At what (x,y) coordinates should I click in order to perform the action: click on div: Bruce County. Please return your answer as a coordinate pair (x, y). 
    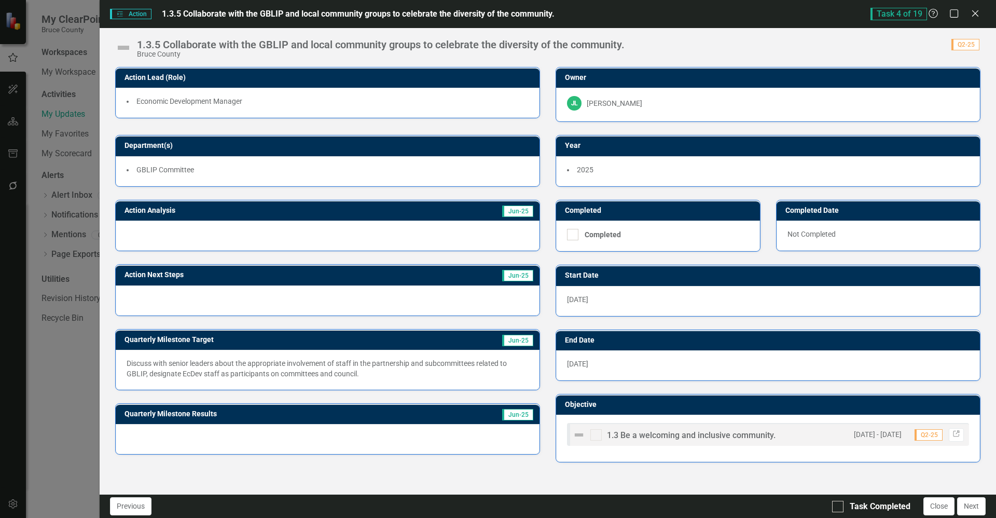
    Looking at the image, I should click on (381, 54).